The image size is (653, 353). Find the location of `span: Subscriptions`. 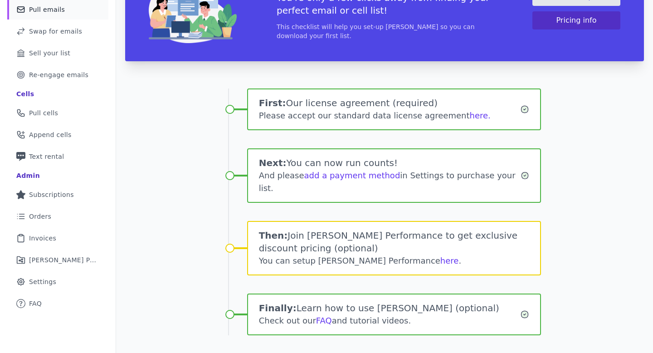

span: Subscriptions is located at coordinates (51, 195).